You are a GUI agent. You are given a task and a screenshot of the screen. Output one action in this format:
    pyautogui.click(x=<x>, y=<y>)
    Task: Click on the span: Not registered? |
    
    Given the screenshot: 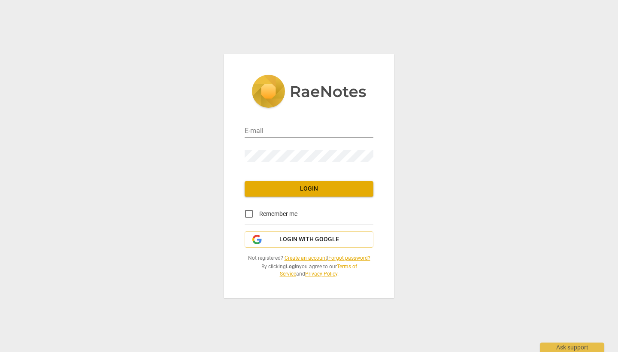 What is the action you would take?
    pyautogui.click(x=309, y=258)
    